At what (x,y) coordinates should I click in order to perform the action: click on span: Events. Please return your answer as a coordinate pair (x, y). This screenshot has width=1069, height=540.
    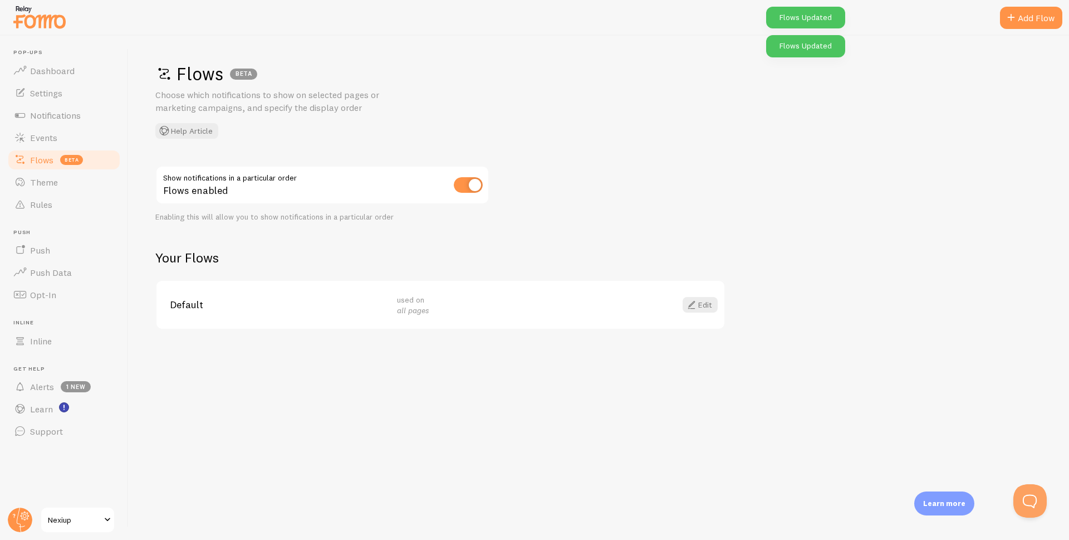
    Looking at the image, I should click on (43, 138).